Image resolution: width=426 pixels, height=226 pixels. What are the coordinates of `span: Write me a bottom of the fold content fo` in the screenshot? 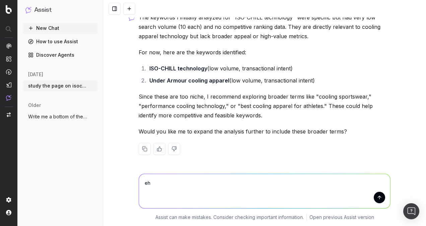 It's located at (58, 117).